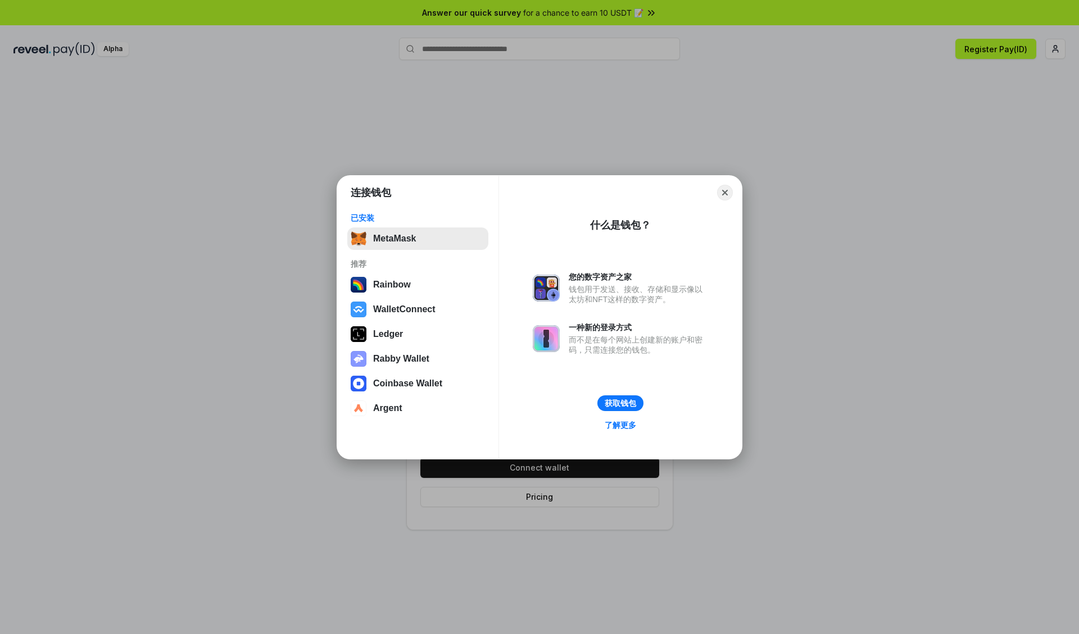  What do you see at coordinates (407, 384) in the screenshot?
I see `div: Coinbase Wallet` at bounding box center [407, 384].